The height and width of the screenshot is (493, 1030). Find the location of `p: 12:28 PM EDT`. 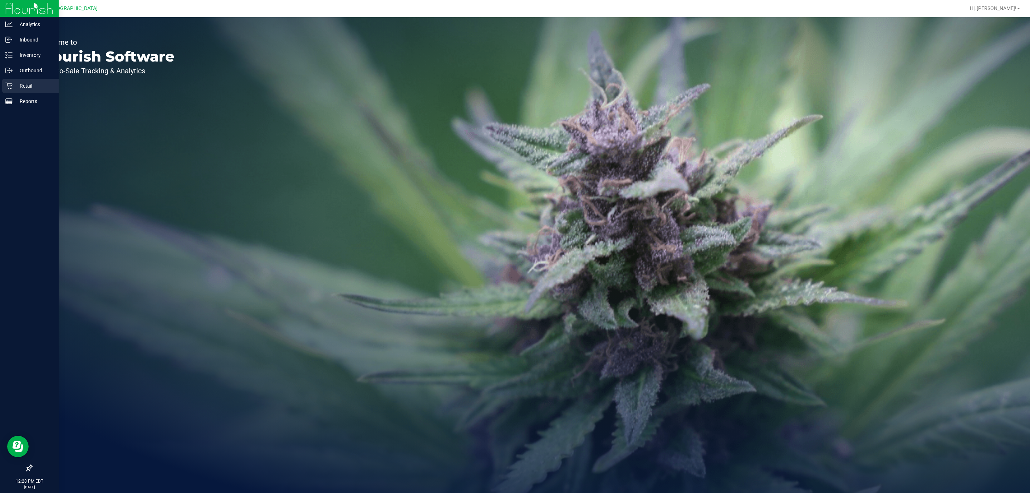

p: 12:28 PM EDT is located at coordinates (29, 481).